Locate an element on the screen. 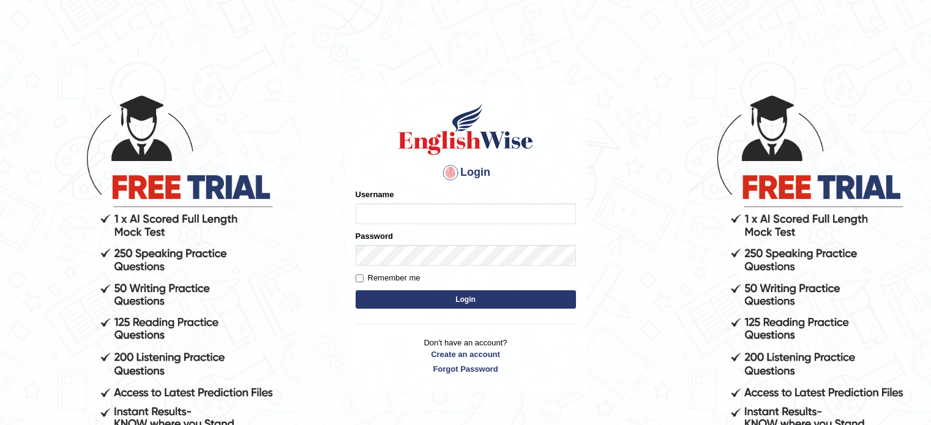 This screenshot has width=931, height=425. h4: Login is located at coordinates (466, 173).